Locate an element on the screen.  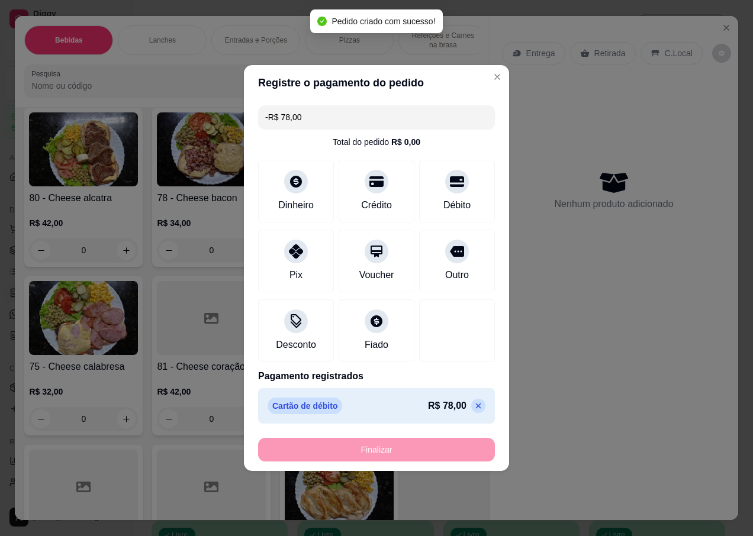
div: Total do pedido is located at coordinates (377, 142).